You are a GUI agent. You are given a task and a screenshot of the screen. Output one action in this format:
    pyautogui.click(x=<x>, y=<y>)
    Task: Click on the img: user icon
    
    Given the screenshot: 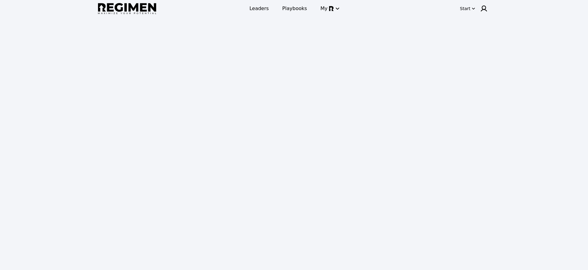 What is the action you would take?
    pyautogui.click(x=484, y=9)
    